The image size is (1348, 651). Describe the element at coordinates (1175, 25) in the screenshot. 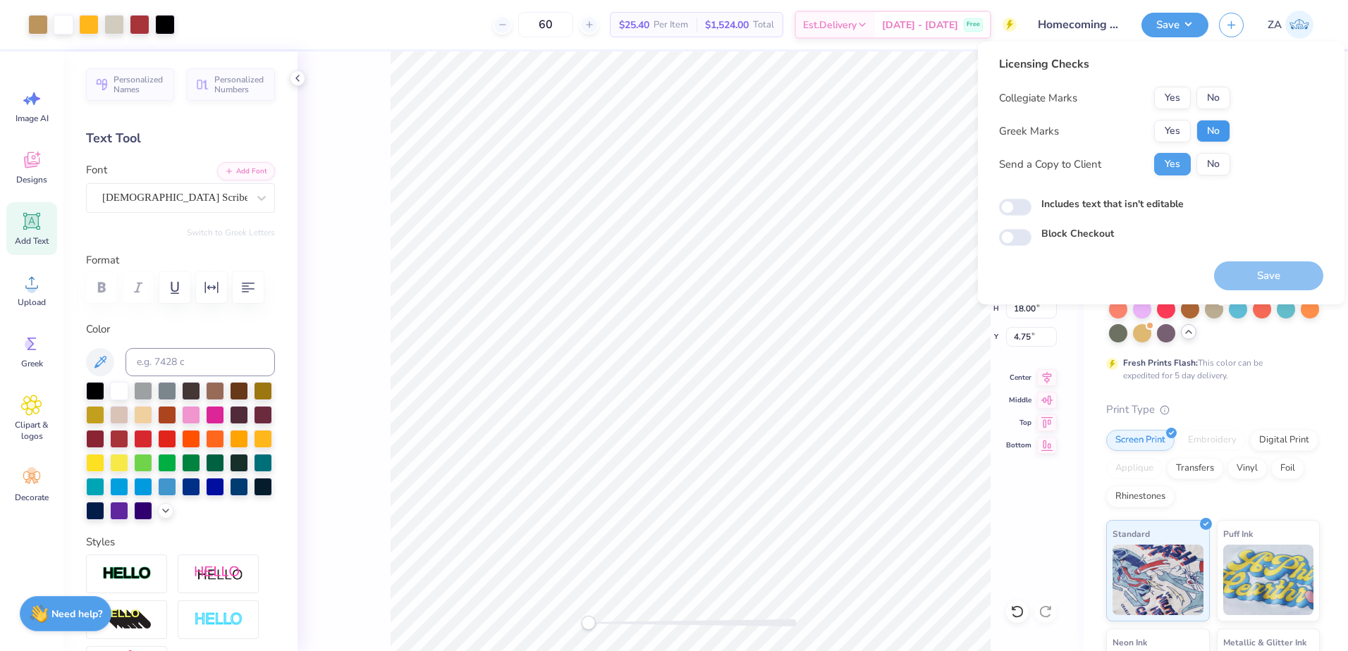

I see `button: Save` at that location.